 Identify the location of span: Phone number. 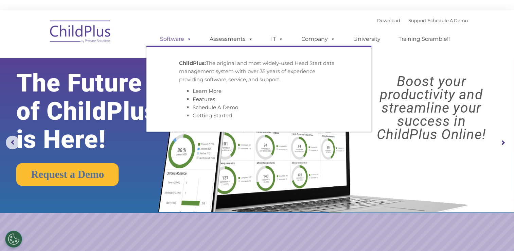
(109, 75).